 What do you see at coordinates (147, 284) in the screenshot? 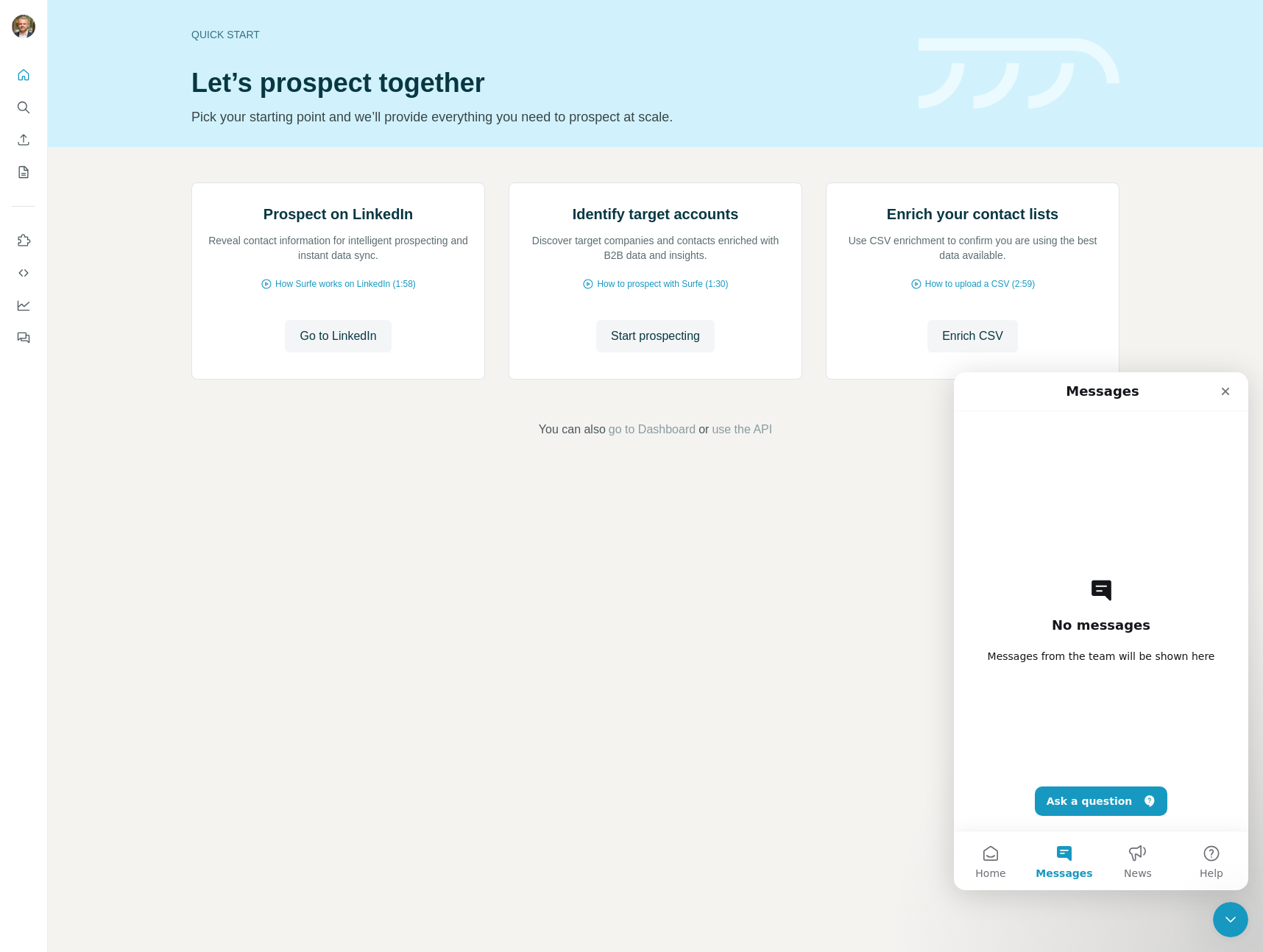
I see `span: Messages from the team will be shown here` at bounding box center [147, 284].